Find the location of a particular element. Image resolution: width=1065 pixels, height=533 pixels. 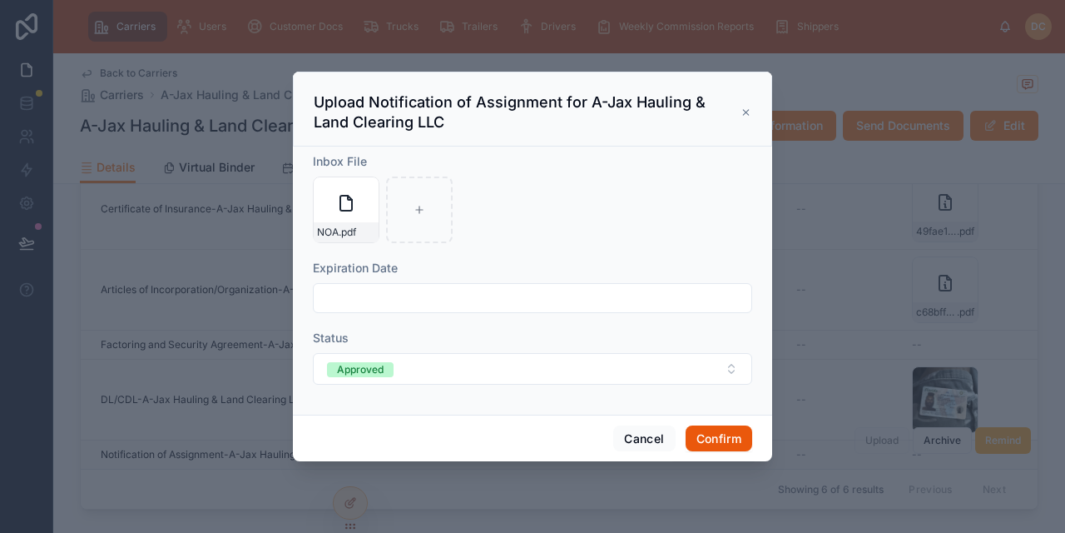

button: Select Button is located at coordinates (533, 369).